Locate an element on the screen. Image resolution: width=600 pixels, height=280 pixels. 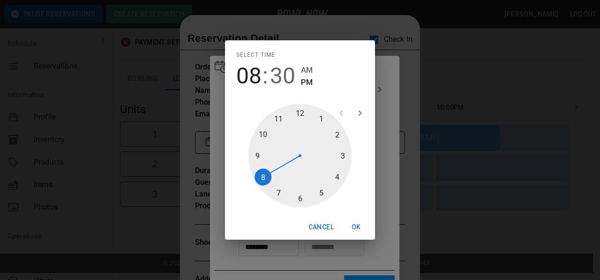
button: open next view is located at coordinates (360, 113).